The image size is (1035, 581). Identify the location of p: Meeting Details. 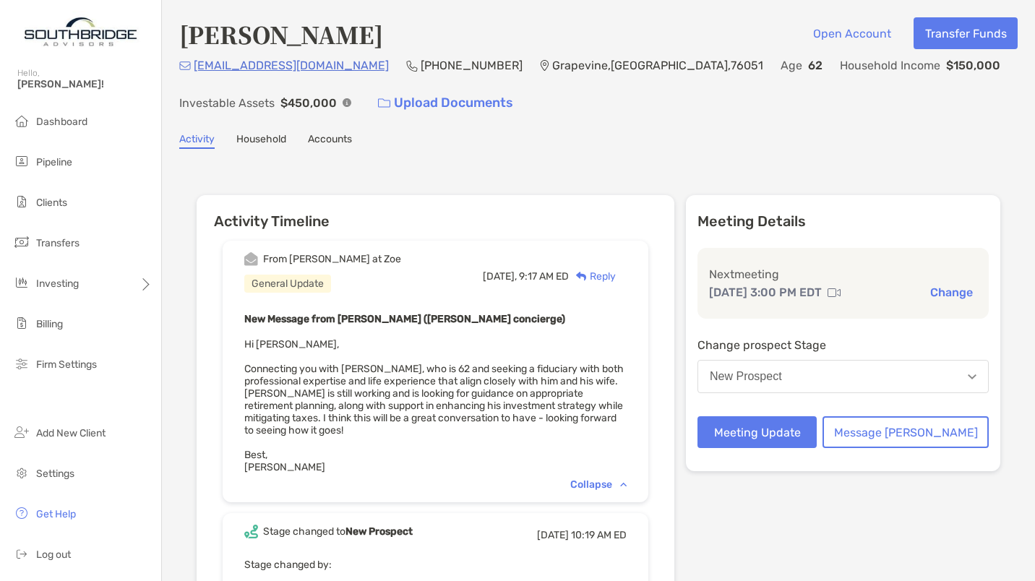
(843, 221).